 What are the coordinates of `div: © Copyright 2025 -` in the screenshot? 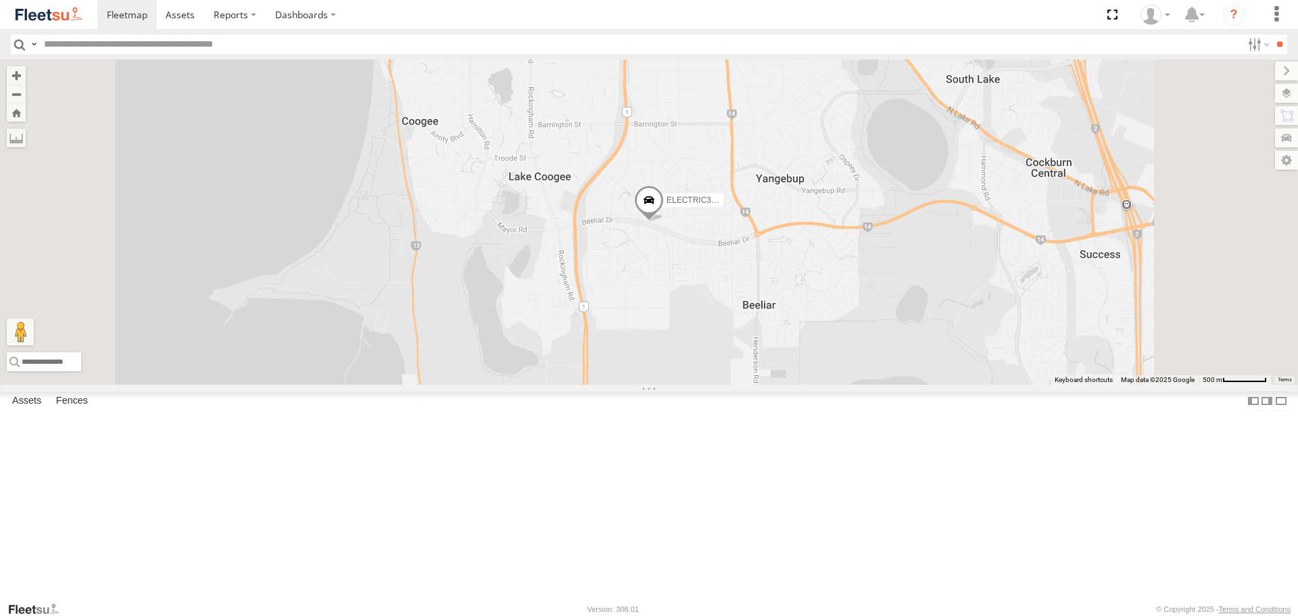 It's located at (1223, 609).